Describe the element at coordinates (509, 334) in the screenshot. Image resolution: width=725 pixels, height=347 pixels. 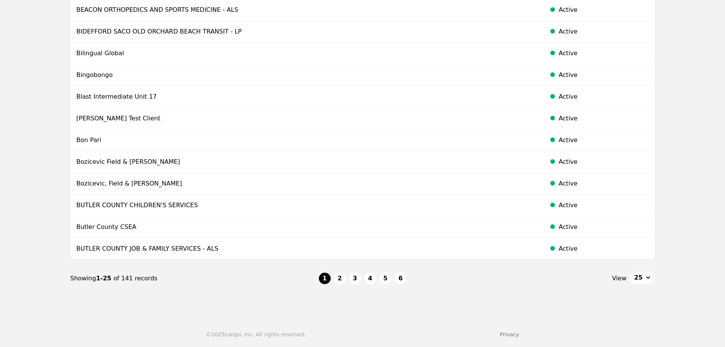
I see `a: Privacy` at that location.